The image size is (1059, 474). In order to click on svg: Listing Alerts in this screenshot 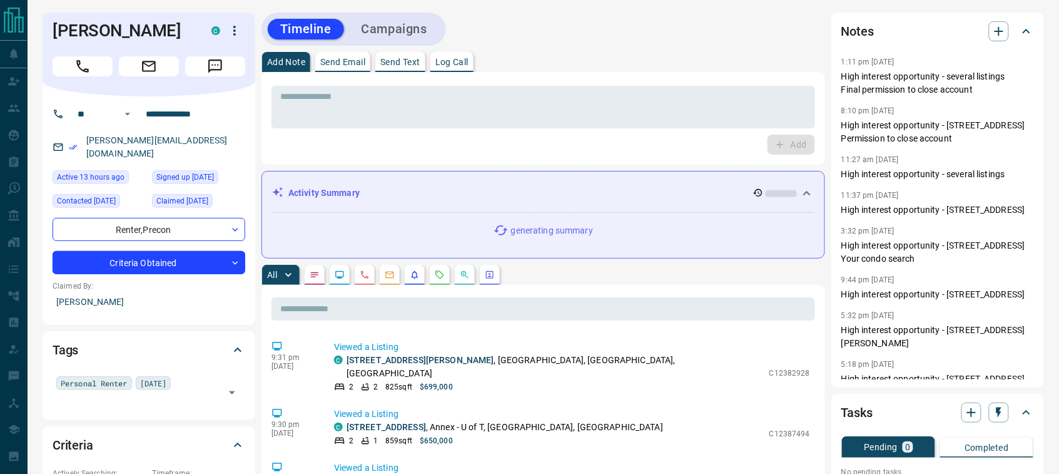, I will do `click(415, 275)`.